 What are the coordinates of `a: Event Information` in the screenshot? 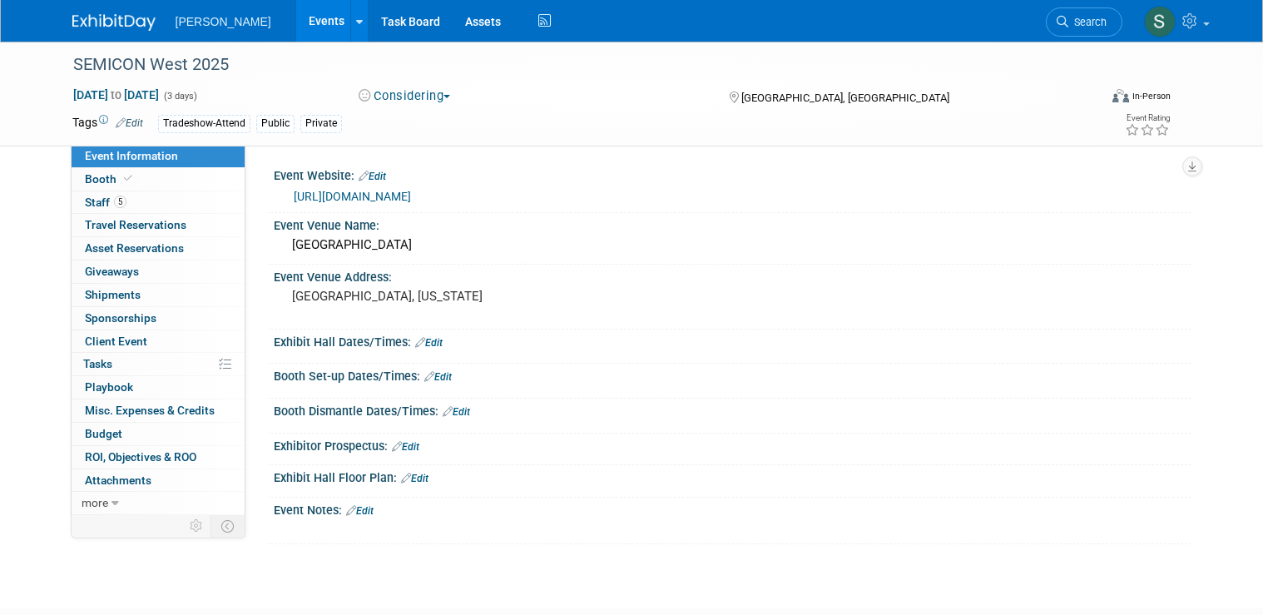 It's located at (158, 156).